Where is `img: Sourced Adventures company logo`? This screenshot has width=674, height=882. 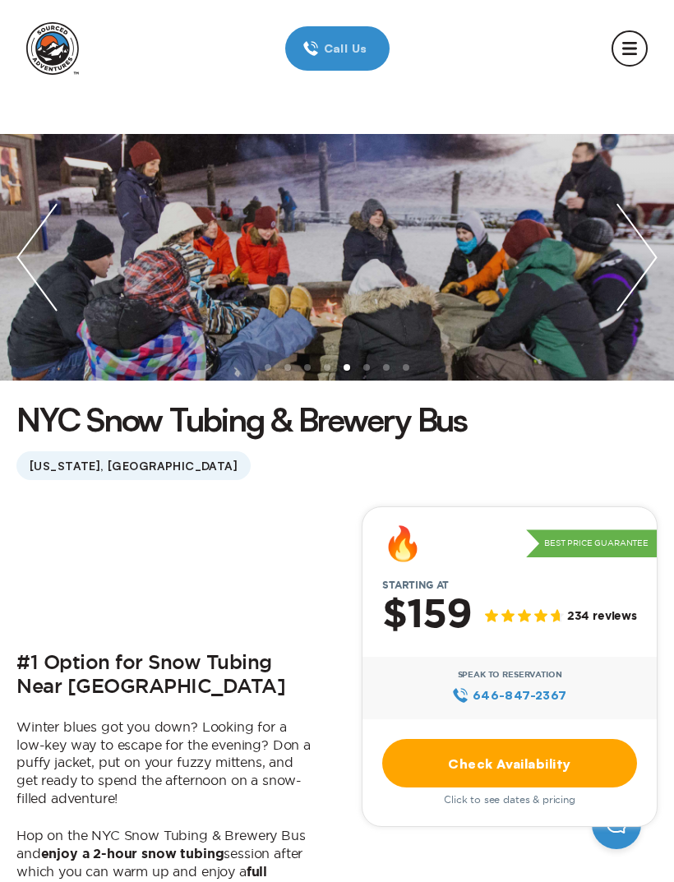 img: Sourced Adventures company logo is located at coordinates (53, 49).